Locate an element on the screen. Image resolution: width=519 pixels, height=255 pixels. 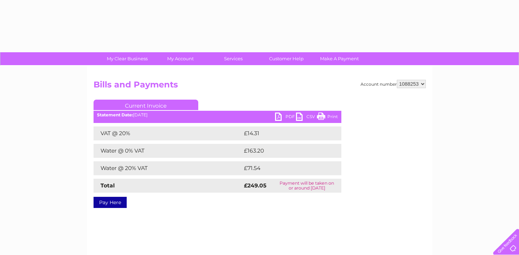
td: £71.54 is located at coordinates (284, 168).